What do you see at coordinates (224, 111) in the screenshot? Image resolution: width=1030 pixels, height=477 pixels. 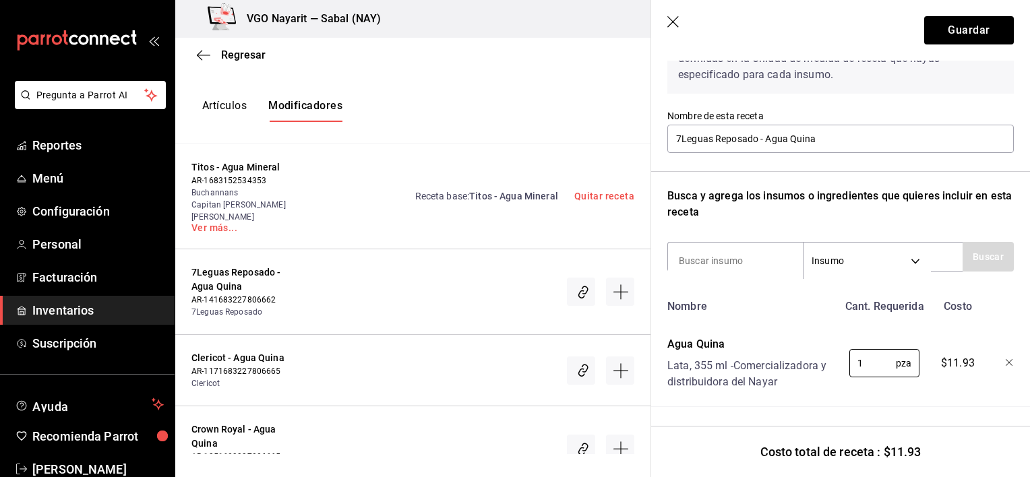 I see `button: Artículos` at bounding box center [224, 111].